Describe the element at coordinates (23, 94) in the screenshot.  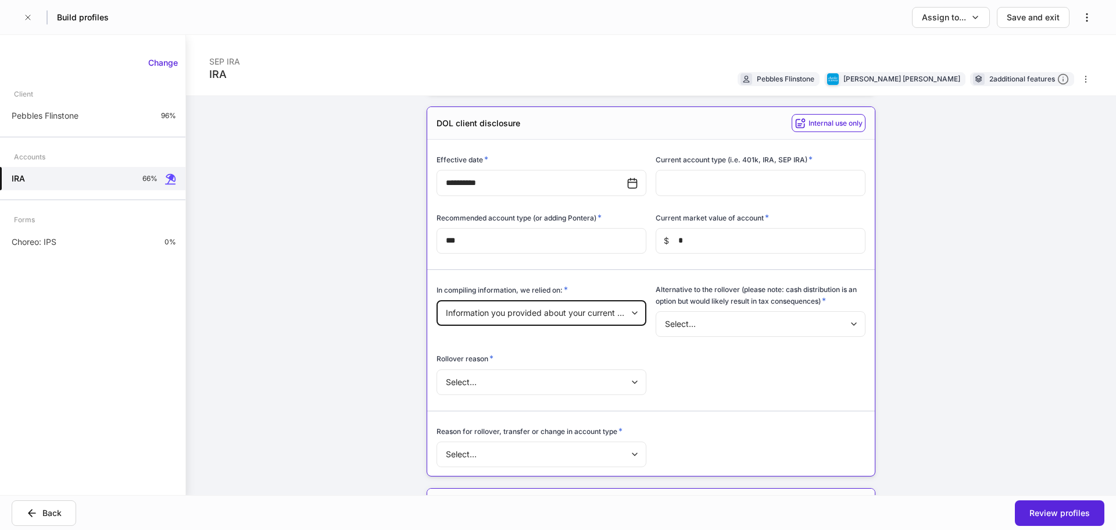
I see `div: Client` at that location.